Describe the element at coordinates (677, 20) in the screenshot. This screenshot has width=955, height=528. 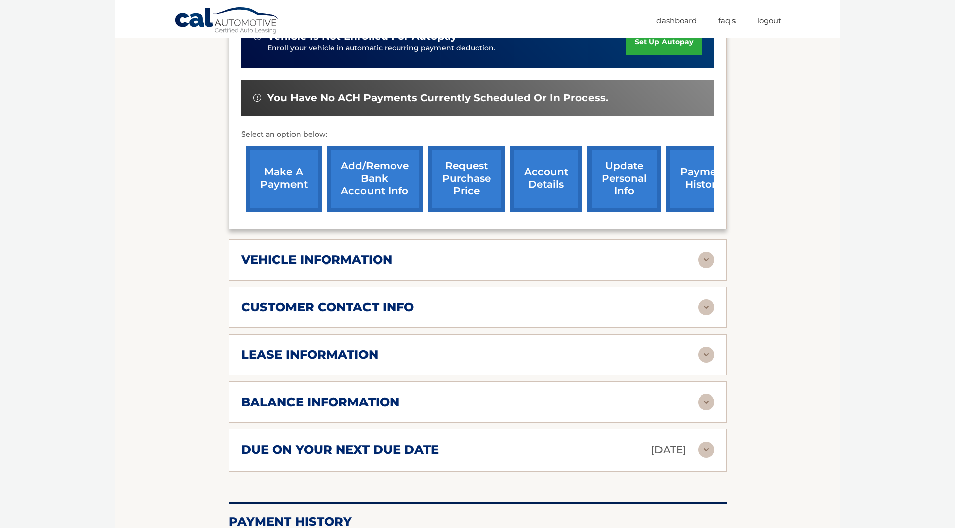
I see `a: Dashboard` at that location.